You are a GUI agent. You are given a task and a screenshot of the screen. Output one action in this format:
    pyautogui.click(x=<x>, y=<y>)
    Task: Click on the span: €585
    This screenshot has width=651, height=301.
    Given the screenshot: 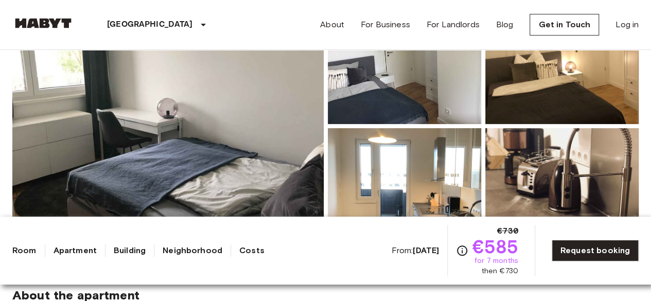 What is the action you would take?
    pyautogui.click(x=495, y=246)
    